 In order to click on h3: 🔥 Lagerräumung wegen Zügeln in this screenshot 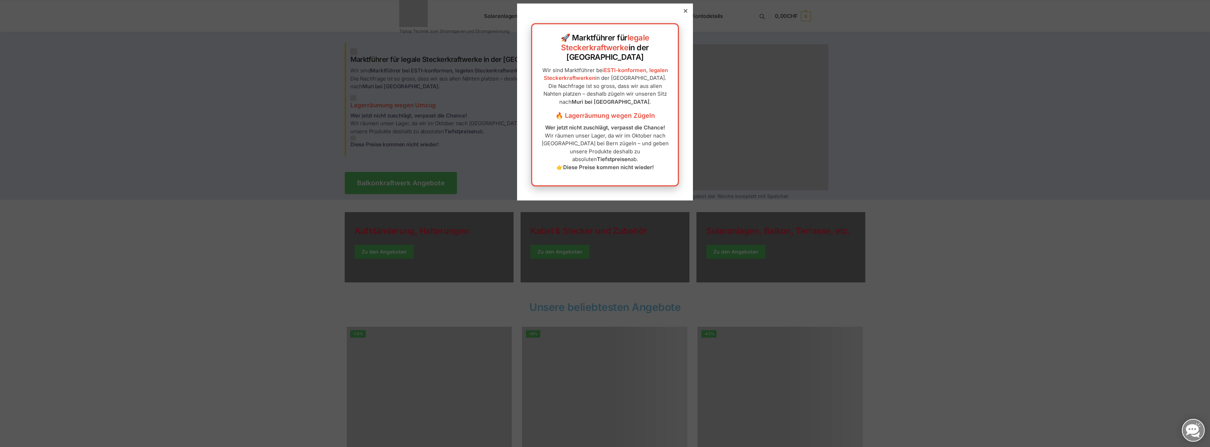, I will do `click(605, 116)`.